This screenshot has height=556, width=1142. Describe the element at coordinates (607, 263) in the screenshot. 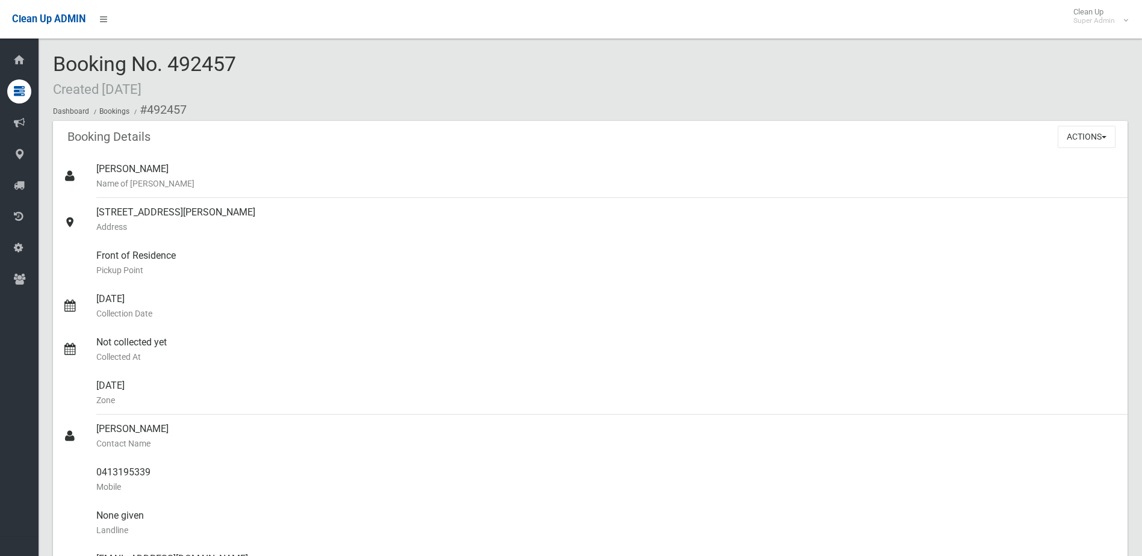

I see `div: Front of Residence` at that location.